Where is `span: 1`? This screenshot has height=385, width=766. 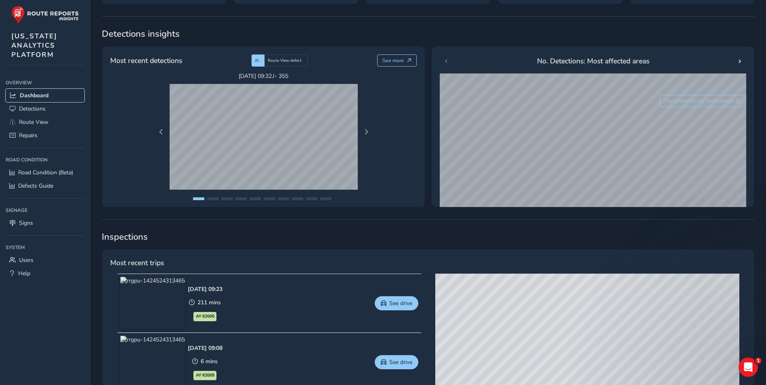
span: 1 is located at coordinates (758, 361).